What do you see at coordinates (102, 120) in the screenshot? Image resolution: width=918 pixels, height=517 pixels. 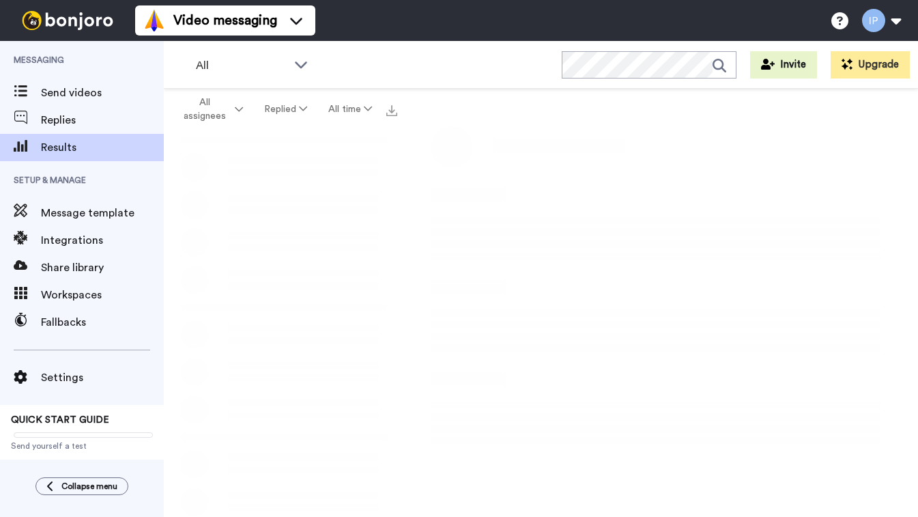 I see `span: Replies` at bounding box center [102, 120].